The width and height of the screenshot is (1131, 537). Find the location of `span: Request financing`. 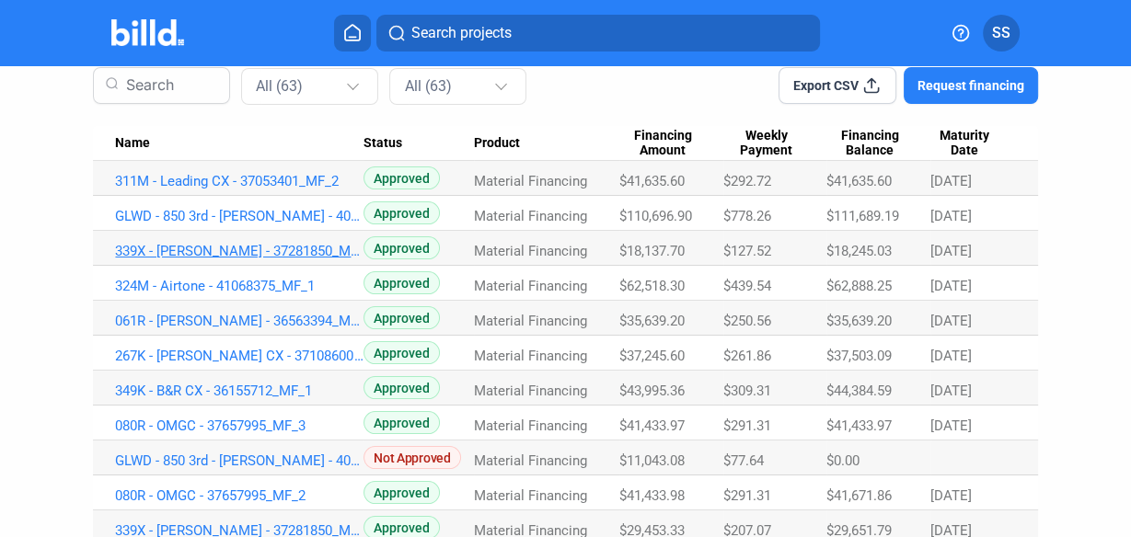

span: Request financing is located at coordinates (971, 86).